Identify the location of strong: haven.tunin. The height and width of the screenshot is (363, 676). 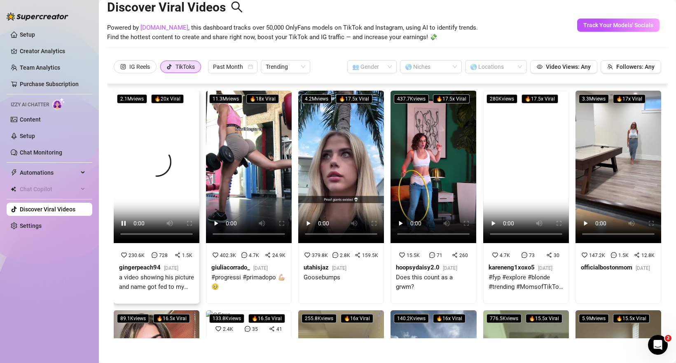
(227, 341).